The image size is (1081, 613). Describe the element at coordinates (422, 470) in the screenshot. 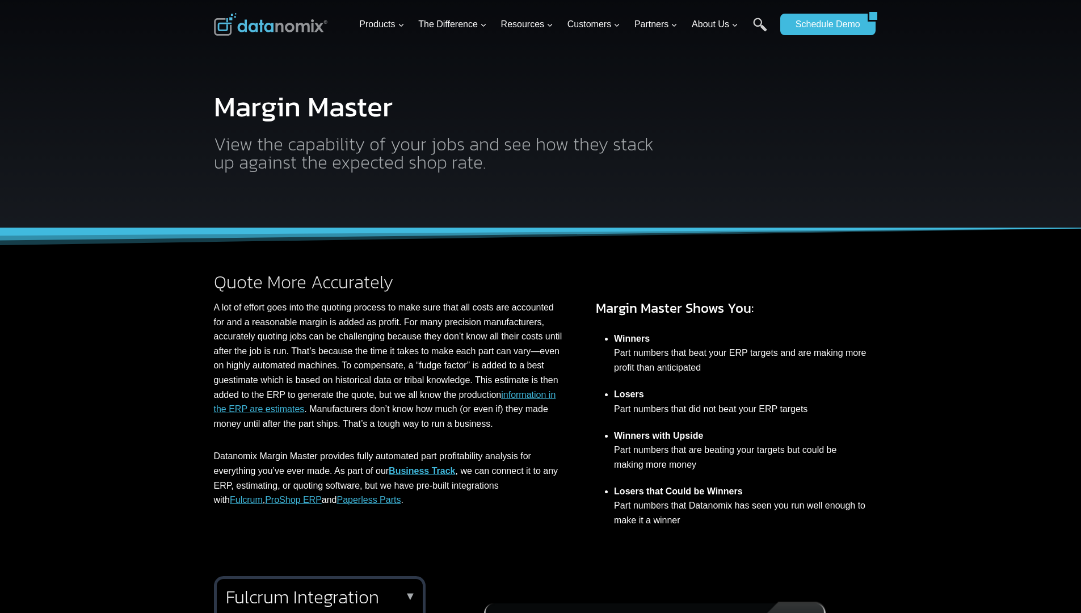

I see `a: Business Track` at that location.